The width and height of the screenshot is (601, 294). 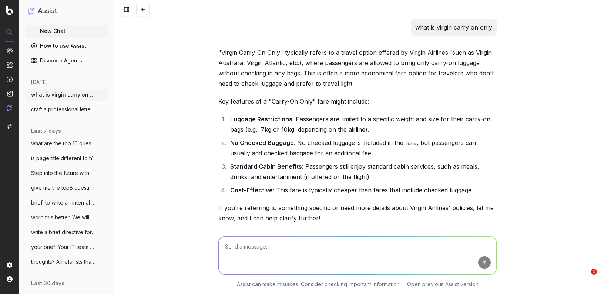 I want to click on a: How to use Assist, so click(x=67, y=46).